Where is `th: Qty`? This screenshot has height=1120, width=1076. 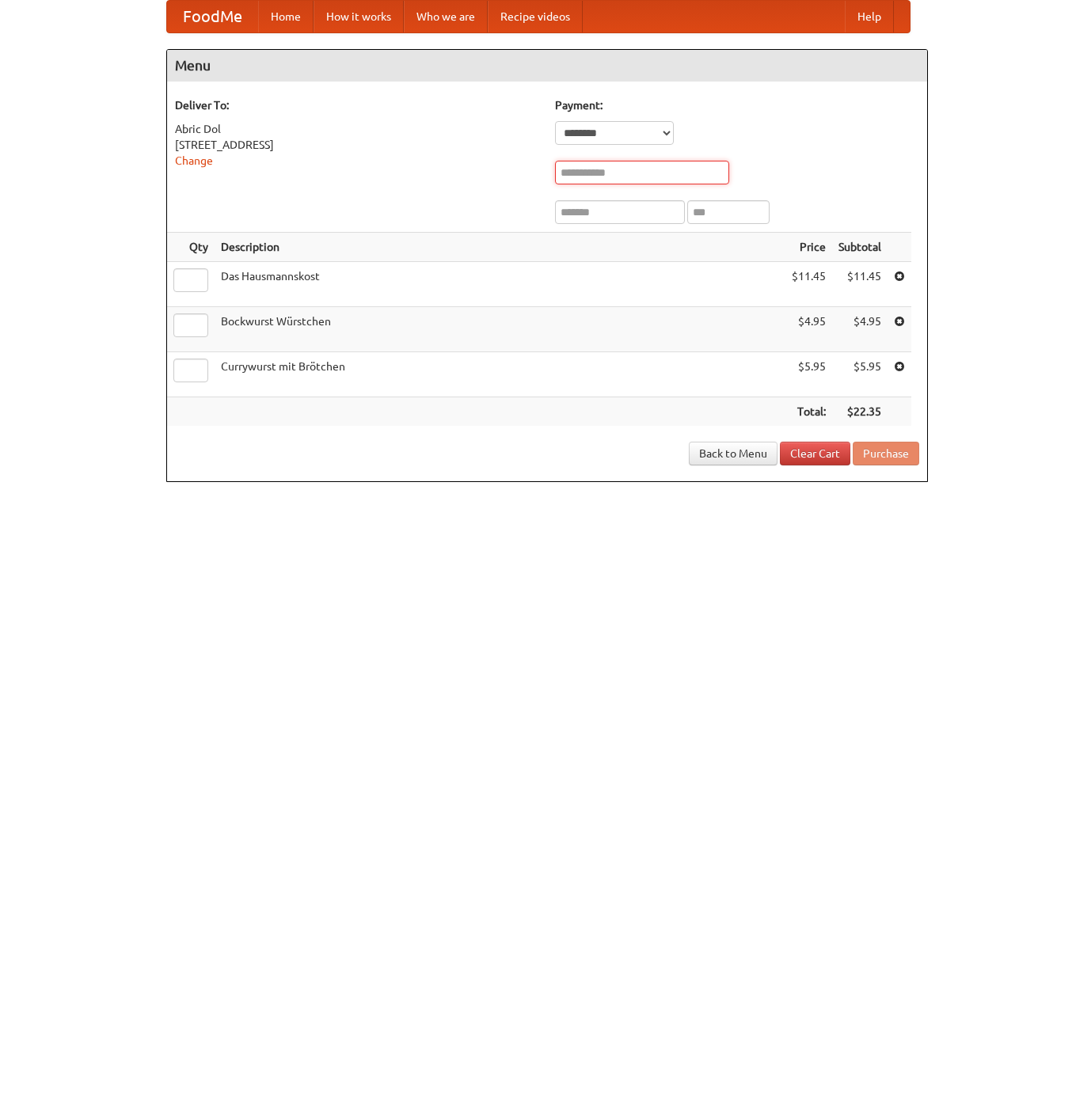
th: Qty is located at coordinates (191, 247).